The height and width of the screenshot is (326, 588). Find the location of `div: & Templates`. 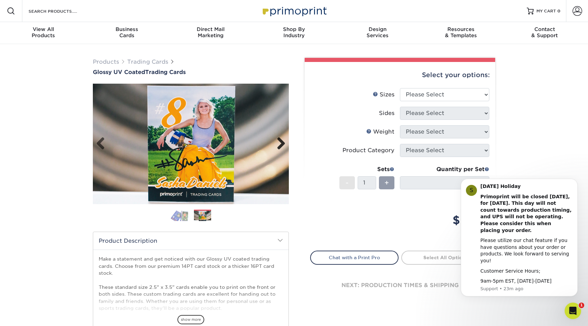

div: & Templates is located at coordinates (461, 32).